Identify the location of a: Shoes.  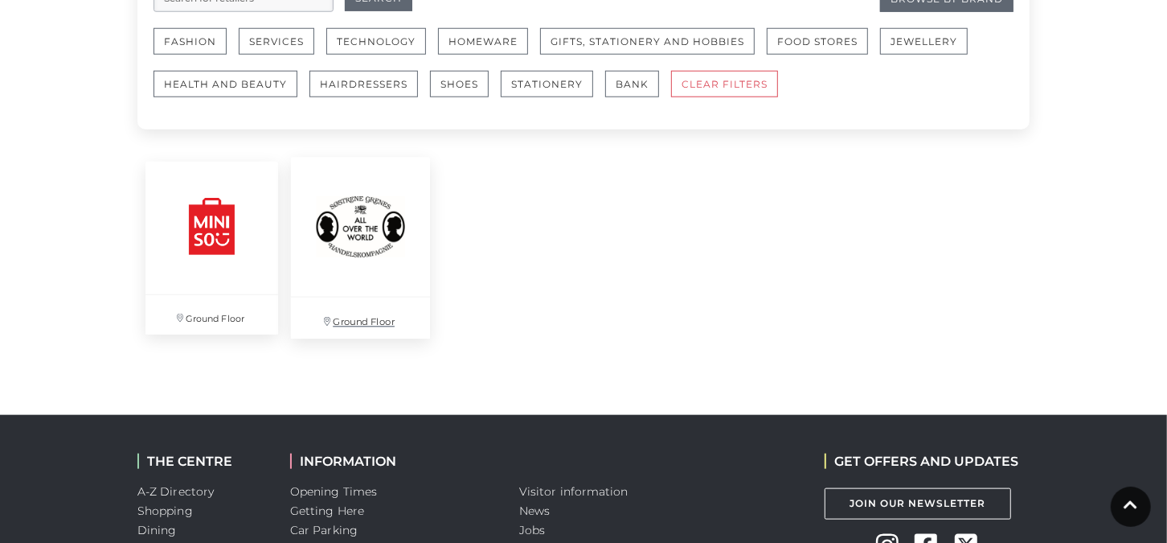
(465, 92).